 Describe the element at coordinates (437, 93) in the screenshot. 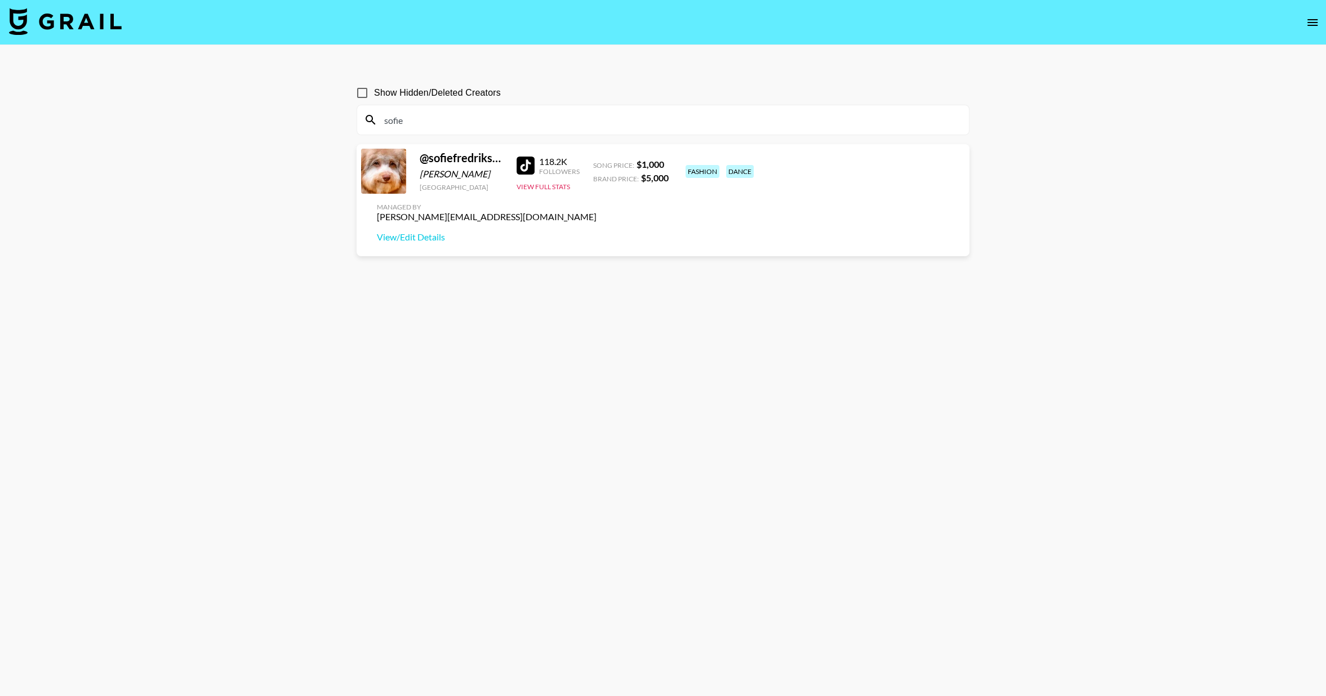

I see `span: Show Hidden/Deleted Creators` at that location.